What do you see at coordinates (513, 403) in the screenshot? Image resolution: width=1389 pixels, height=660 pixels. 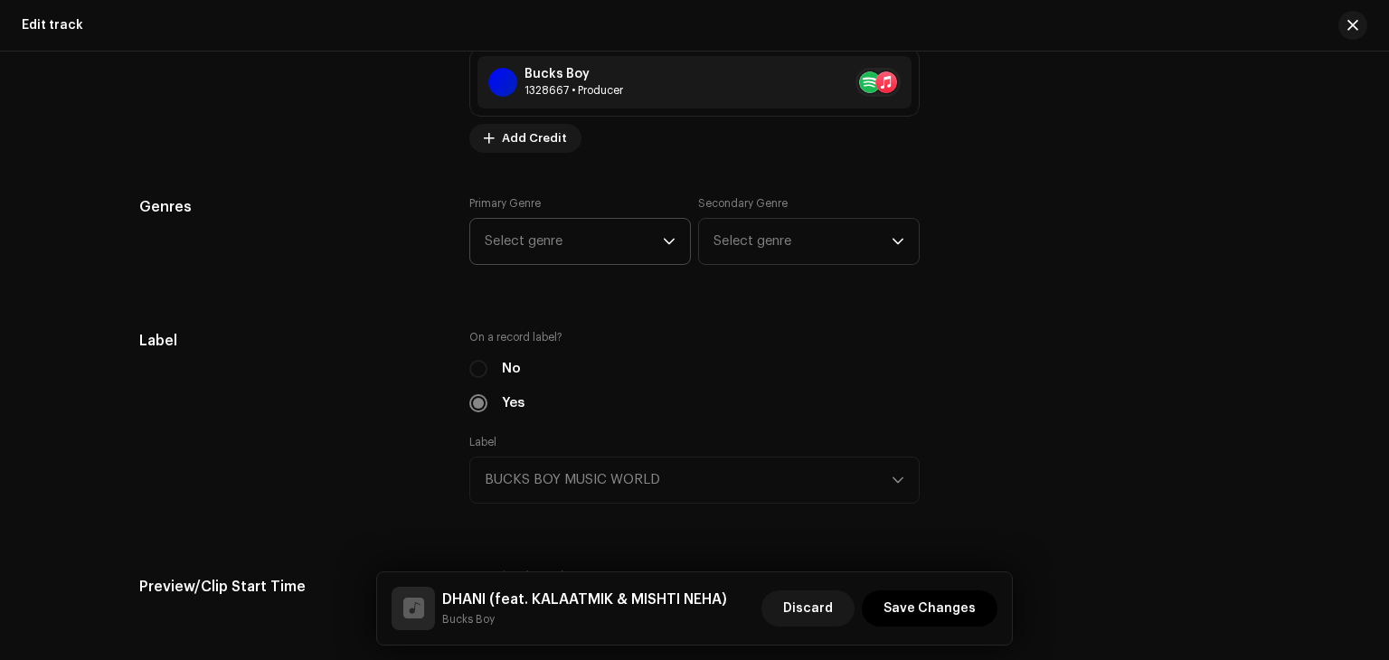 I see `label: Yes` at bounding box center [513, 403].